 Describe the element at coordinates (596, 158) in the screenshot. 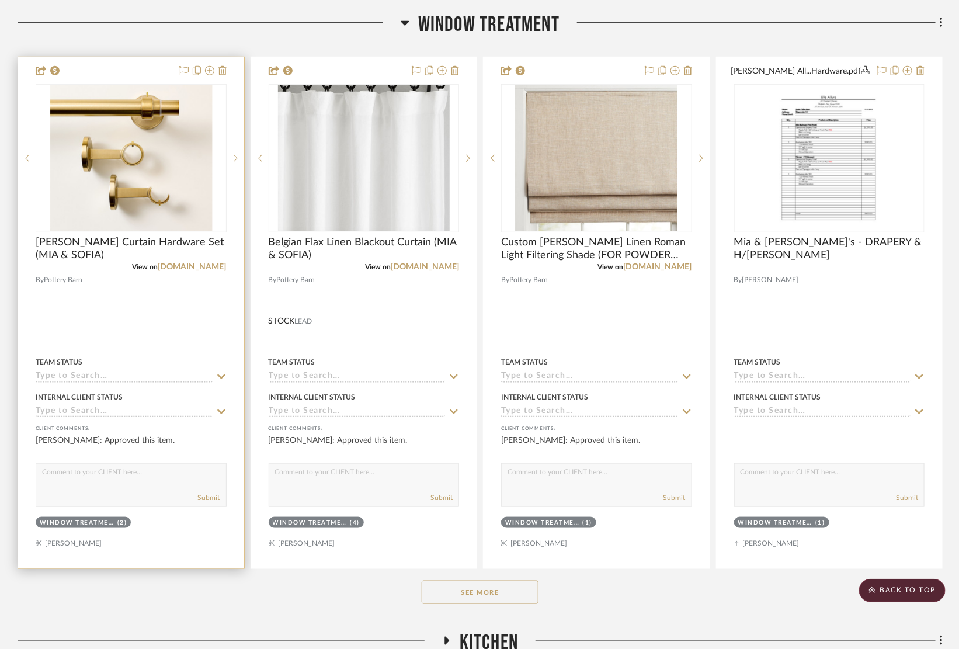

I see `img: Custom Emery Linen Roman Light Filtering Shade (FOR POWDER ROOM)` at that location.